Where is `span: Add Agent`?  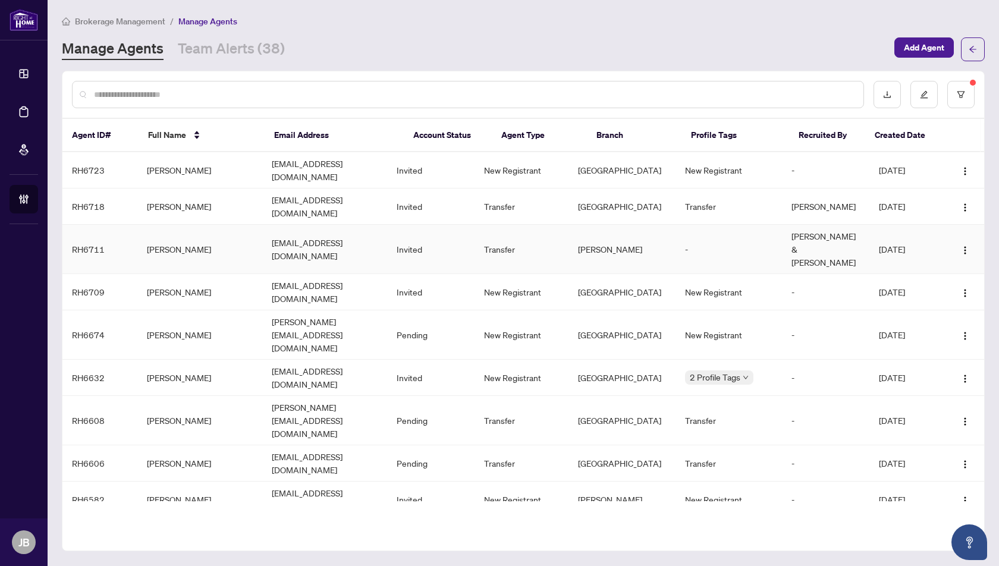 span: Add Agent is located at coordinates (924, 48).